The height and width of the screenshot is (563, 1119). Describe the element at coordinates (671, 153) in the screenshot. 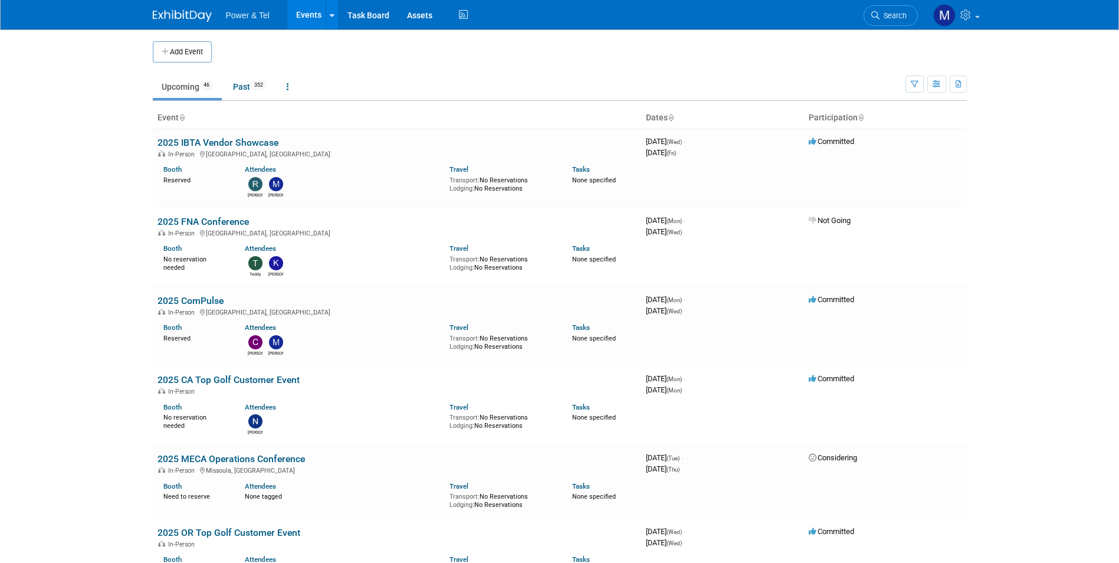

I see `span: (Fri)` at that location.